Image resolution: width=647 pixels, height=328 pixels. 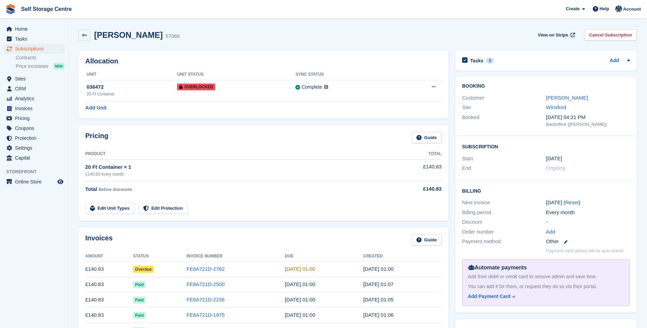 I want to click on p: Payment card added will be auto-linked, so click(x=585, y=251).